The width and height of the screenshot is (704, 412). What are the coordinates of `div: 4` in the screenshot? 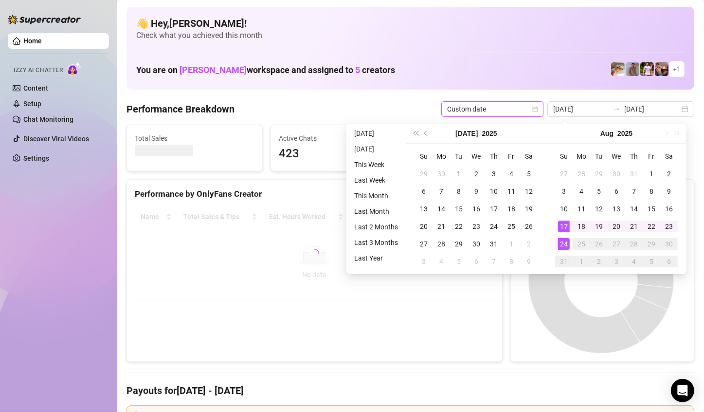 It's located at (512, 174).